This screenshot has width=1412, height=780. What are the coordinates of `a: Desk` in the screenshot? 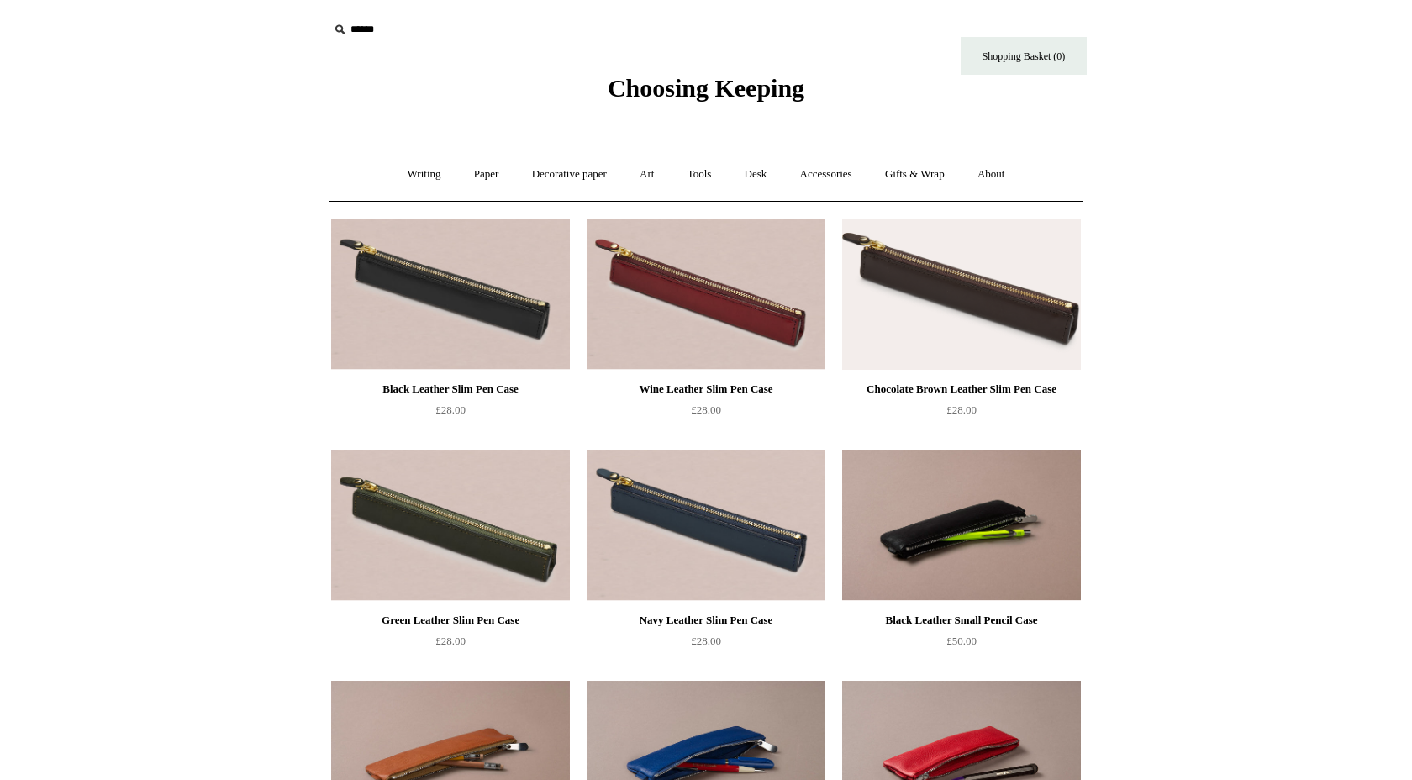 It's located at (756, 174).